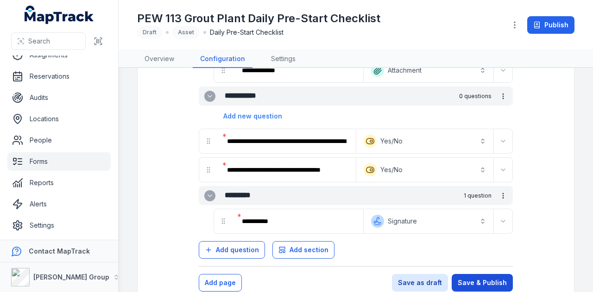 The width and height of the screenshot is (593, 292). Describe the element at coordinates (220, 283) in the screenshot. I see `button: Add page` at that location.